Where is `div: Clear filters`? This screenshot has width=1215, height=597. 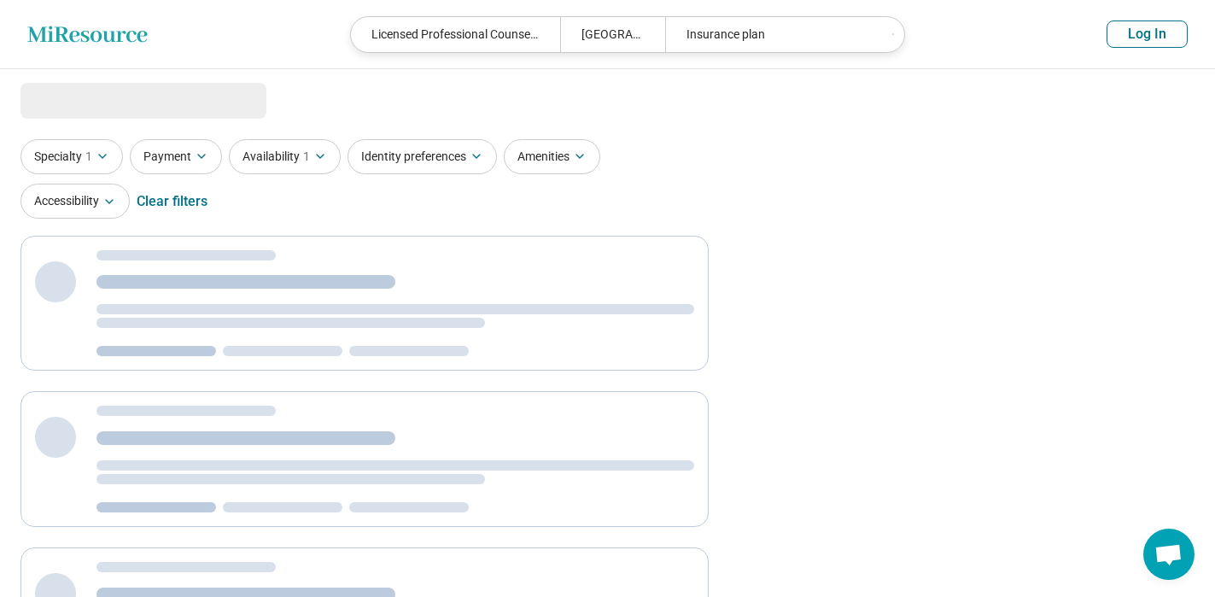
div: Clear filters is located at coordinates (172, 202).